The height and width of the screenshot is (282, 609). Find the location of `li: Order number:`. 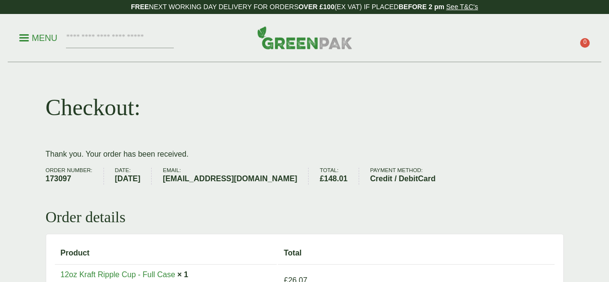

li: Order number: is located at coordinates (75, 176).